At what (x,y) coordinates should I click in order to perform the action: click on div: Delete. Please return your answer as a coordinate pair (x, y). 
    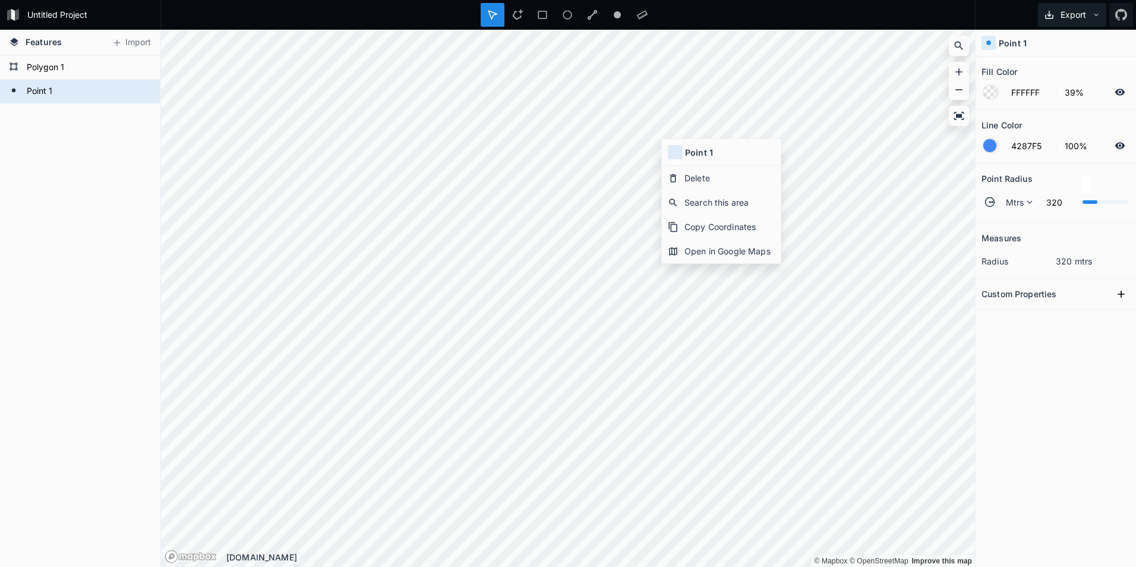
    Looking at the image, I should click on (721, 178).